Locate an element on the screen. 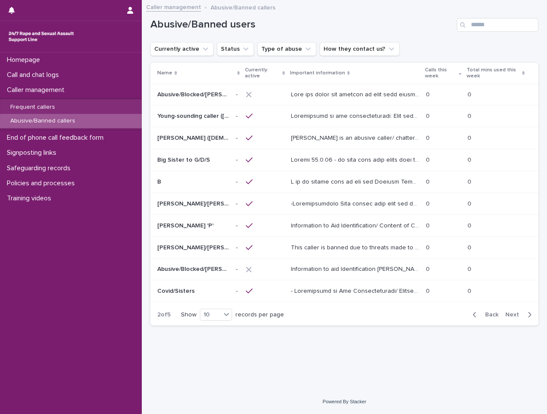 Image resolution: width=547 pixels, height=414 pixels. button: Type of abuse is located at coordinates (287, 49).